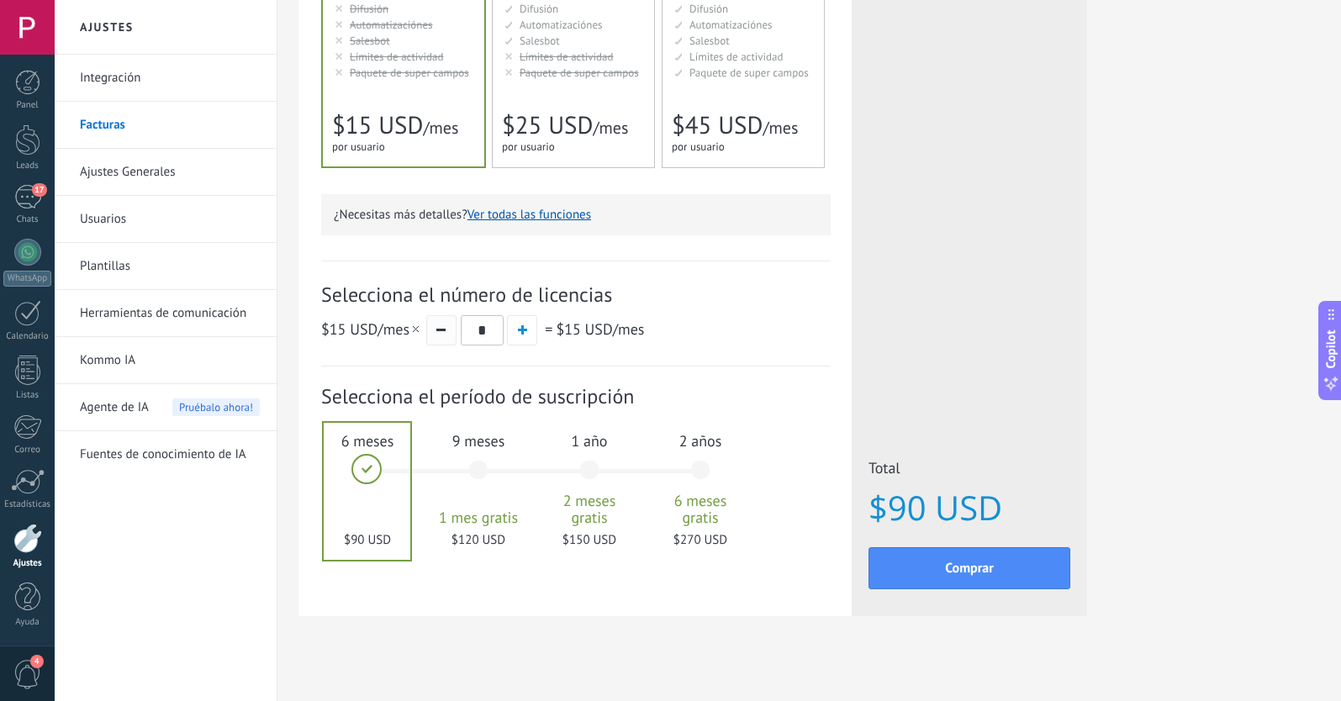 This screenshot has height=701, width=1341. Describe the element at coordinates (576, 294) in the screenshot. I see `span: Selecciona el número de licencias` at that location.